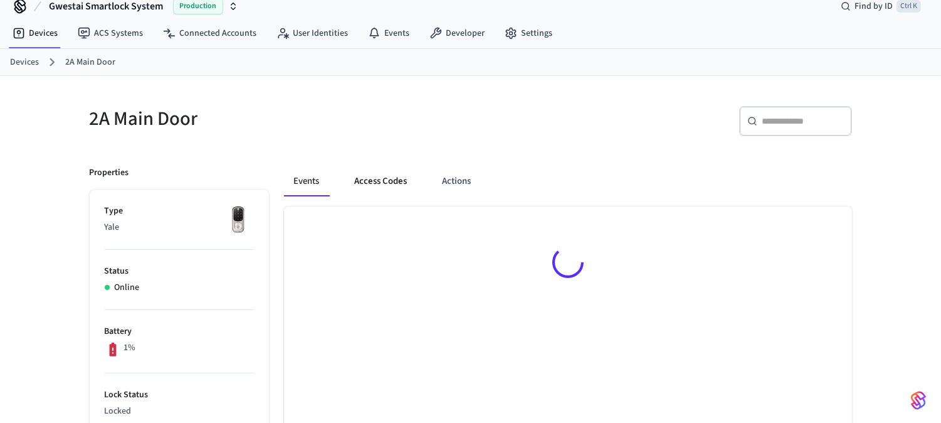 This screenshot has height=423, width=941. I want to click on p: Type, so click(179, 211).